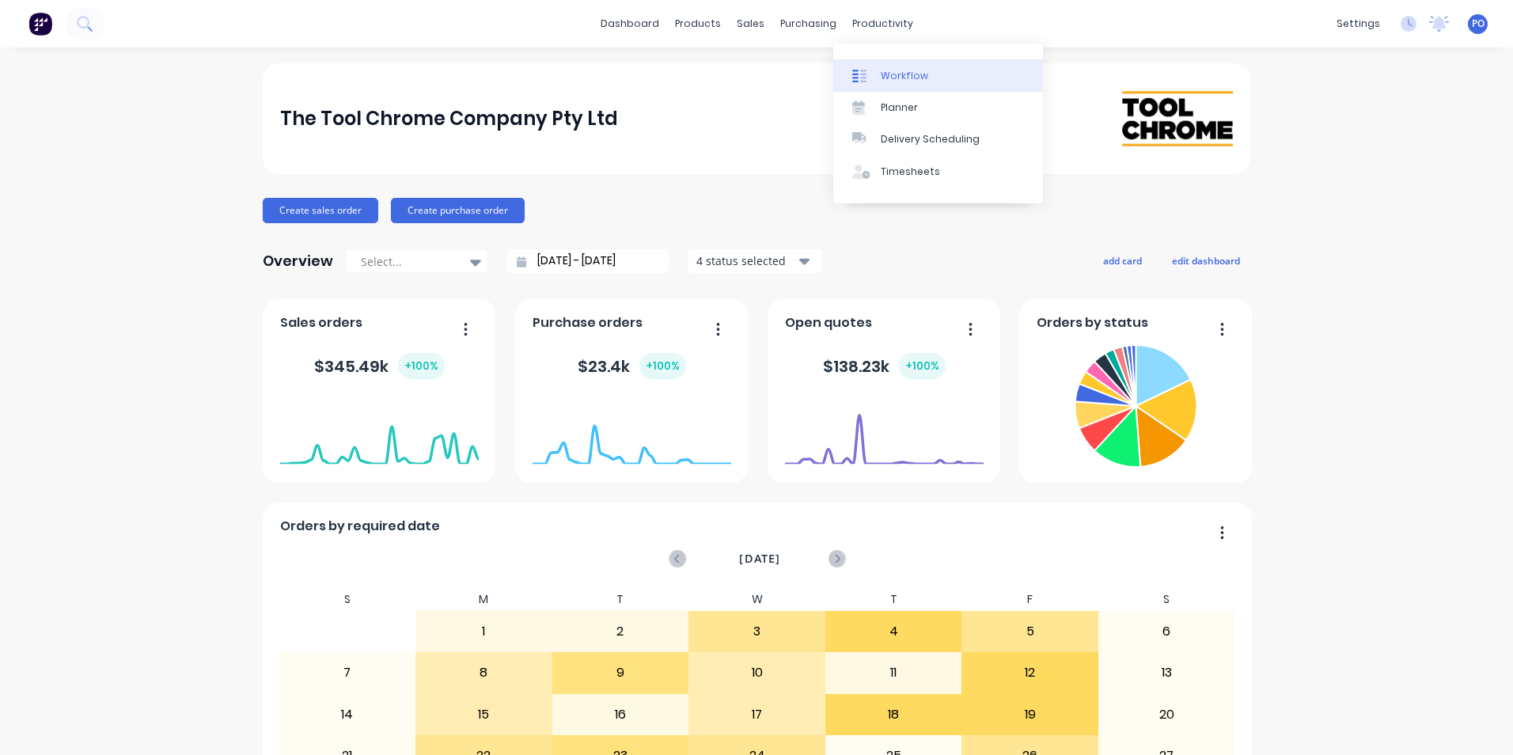 Image resolution: width=1513 pixels, height=755 pixels. Describe the element at coordinates (746, 260) in the screenshot. I see `div: 4 status selected` at that location.